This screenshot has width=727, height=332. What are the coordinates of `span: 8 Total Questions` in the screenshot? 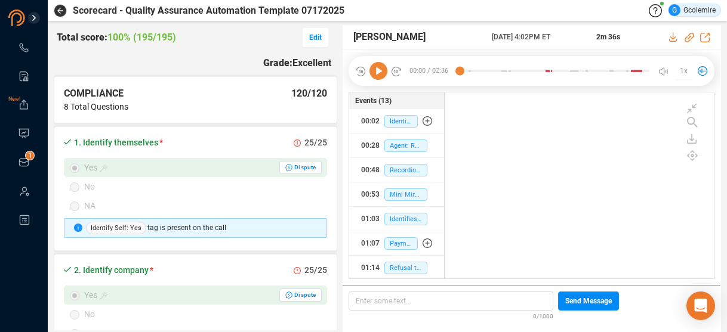 It's located at (96, 107).